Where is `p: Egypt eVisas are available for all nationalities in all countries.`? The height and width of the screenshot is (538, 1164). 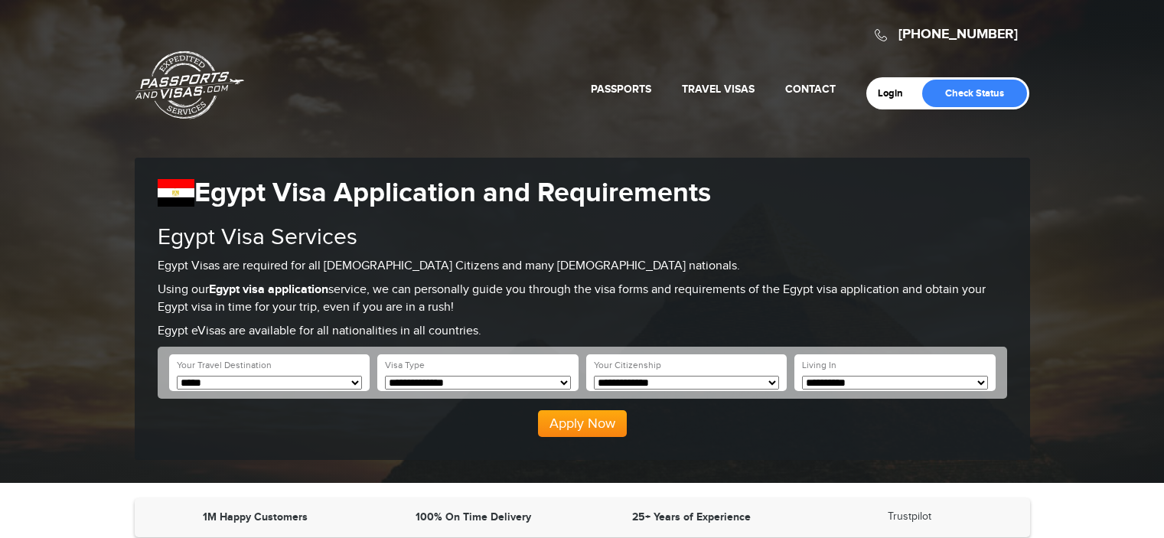
p: Egypt eVisas are available for all nationalities in all countries. is located at coordinates (583, 331).